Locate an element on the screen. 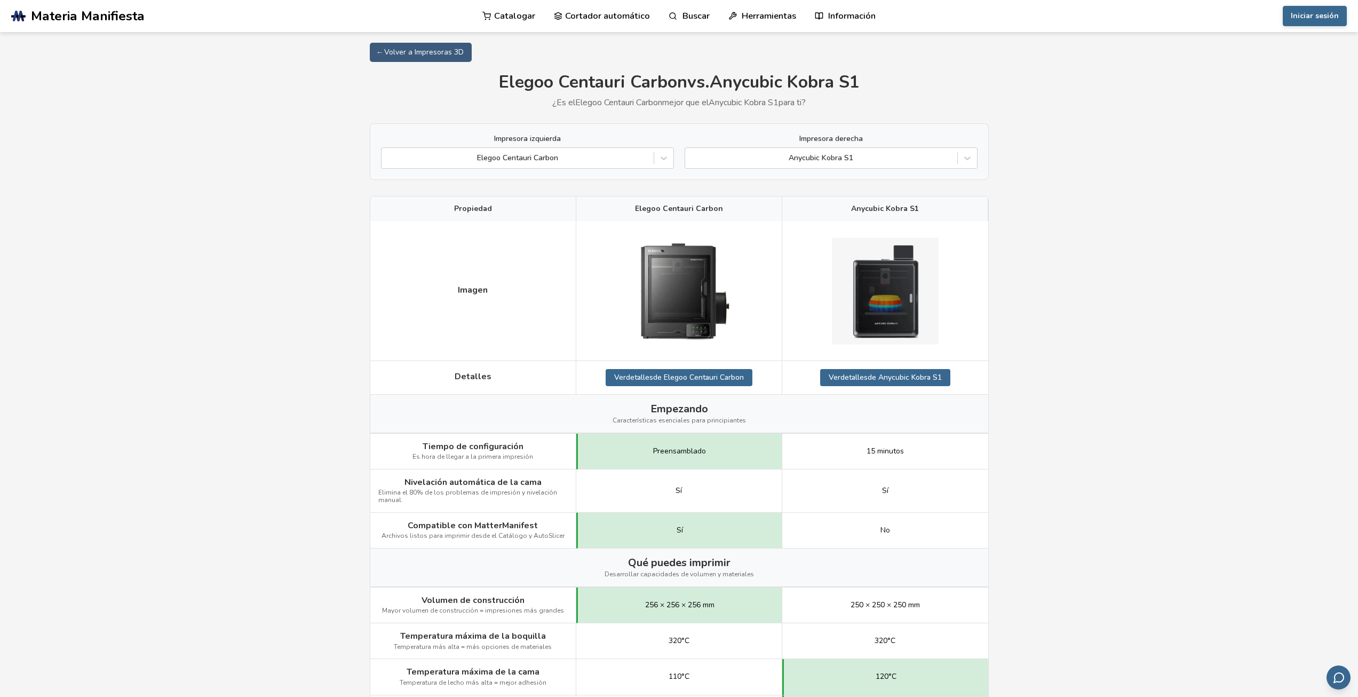 The width and height of the screenshot is (1358, 697). font: Imagen is located at coordinates (473, 290).